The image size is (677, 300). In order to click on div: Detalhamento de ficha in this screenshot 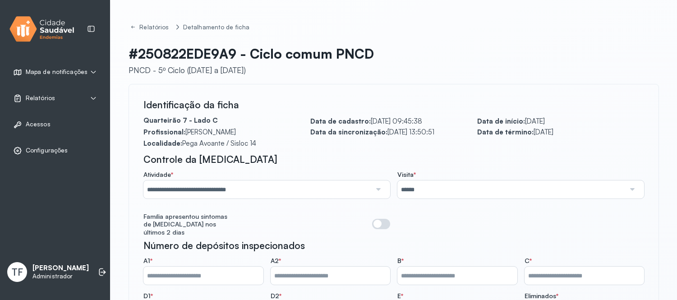, I will do `click(216, 27)`.